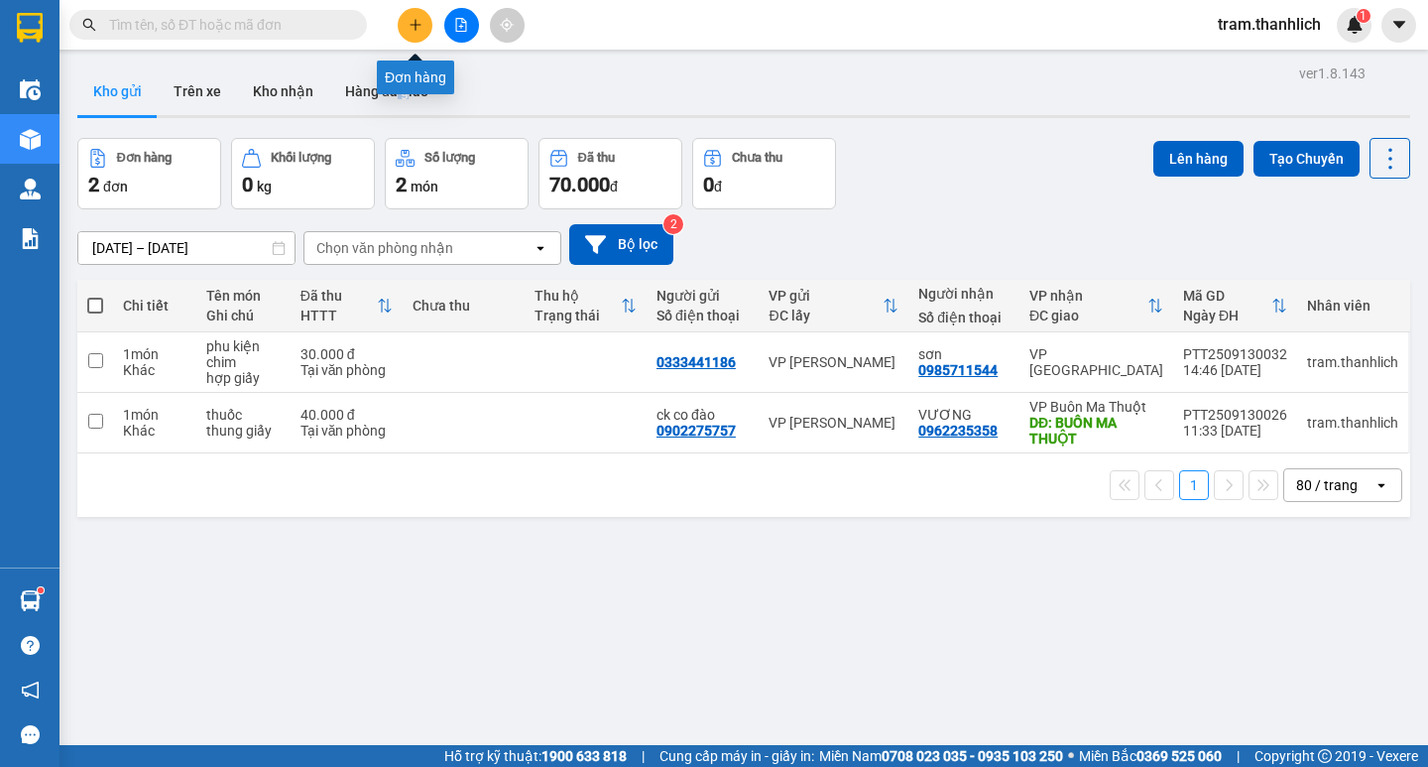 This screenshot has width=1428, height=767. Describe the element at coordinates (964, 294) in the screenshot. I see `div: Người nhận` at that location.